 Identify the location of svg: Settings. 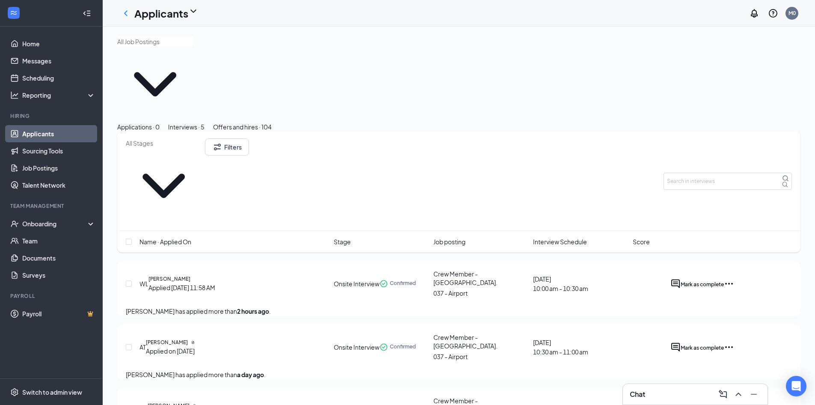
(15, 392).